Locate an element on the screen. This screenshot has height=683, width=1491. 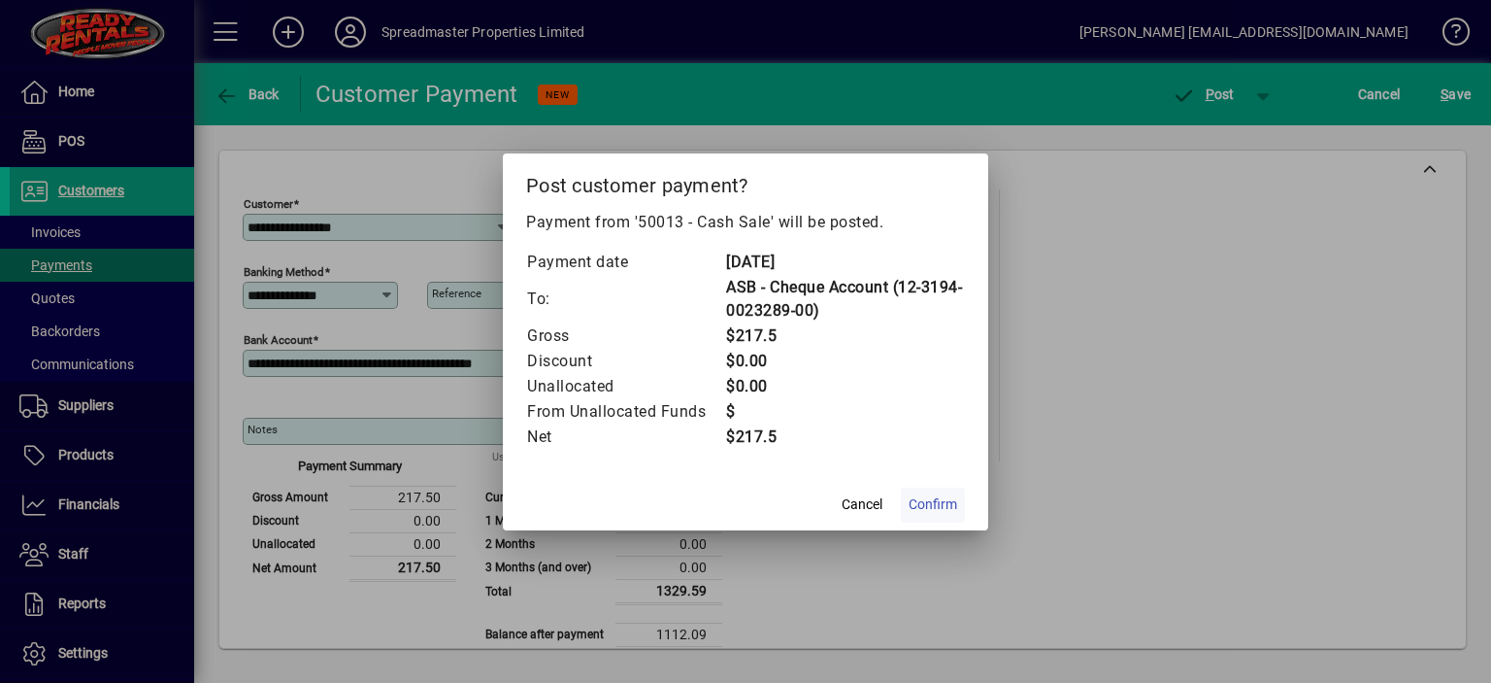
button: Cancel is located at coordinates (862, 505).